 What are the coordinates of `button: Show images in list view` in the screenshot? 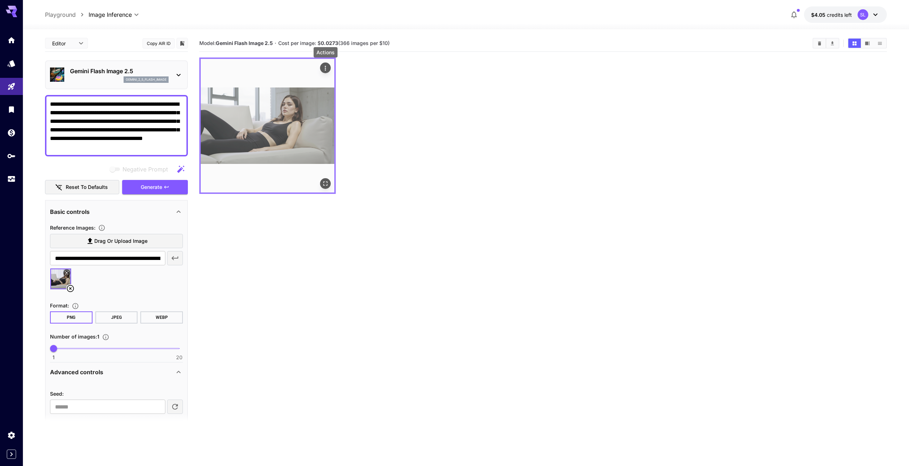 It's located at (879, 43).